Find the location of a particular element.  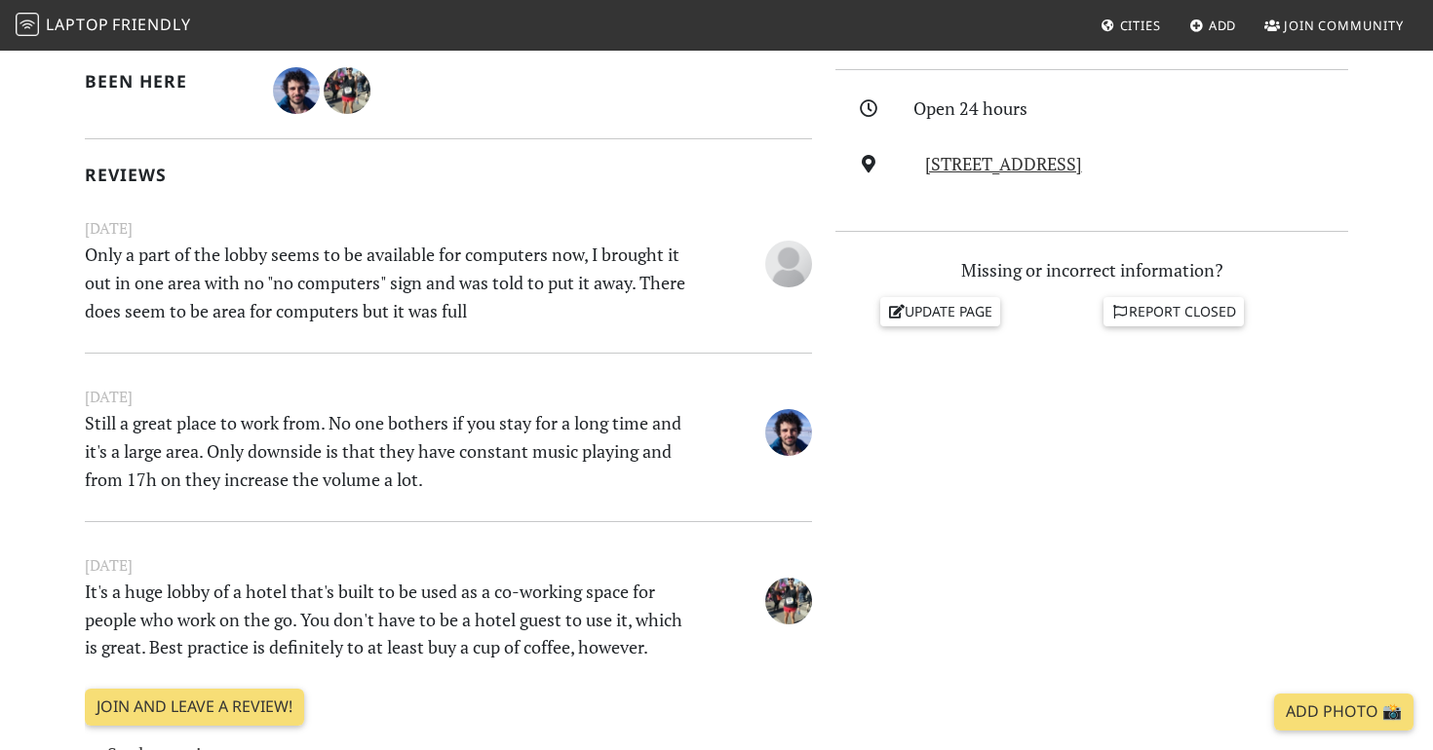

a: LaptopFriendly LaptopFriendly is located at coordinates (103, 25).